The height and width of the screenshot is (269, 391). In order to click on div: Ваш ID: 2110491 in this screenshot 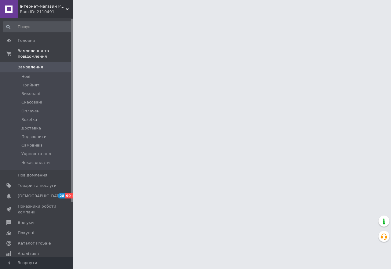, I will do `click(46, 12)`.